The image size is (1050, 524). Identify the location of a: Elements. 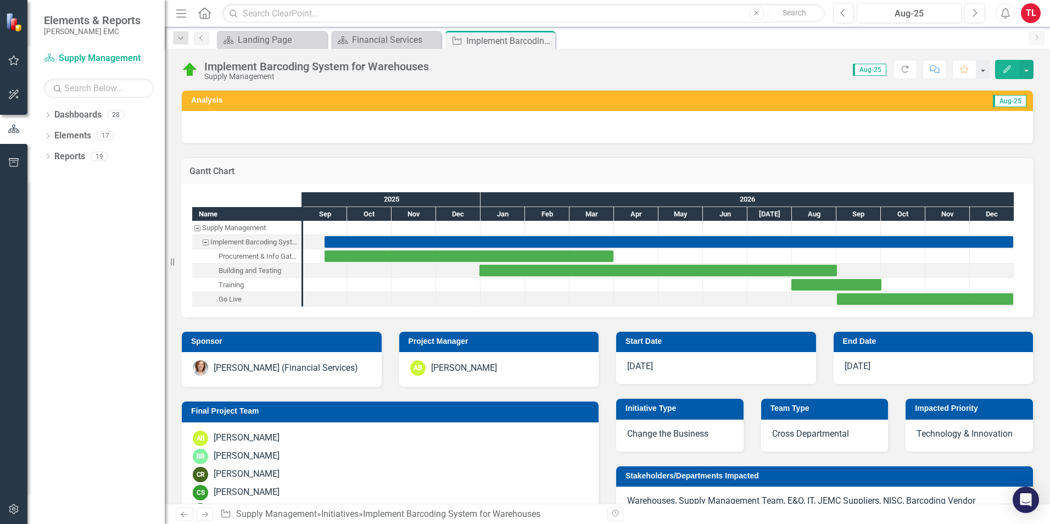
(72, 136).